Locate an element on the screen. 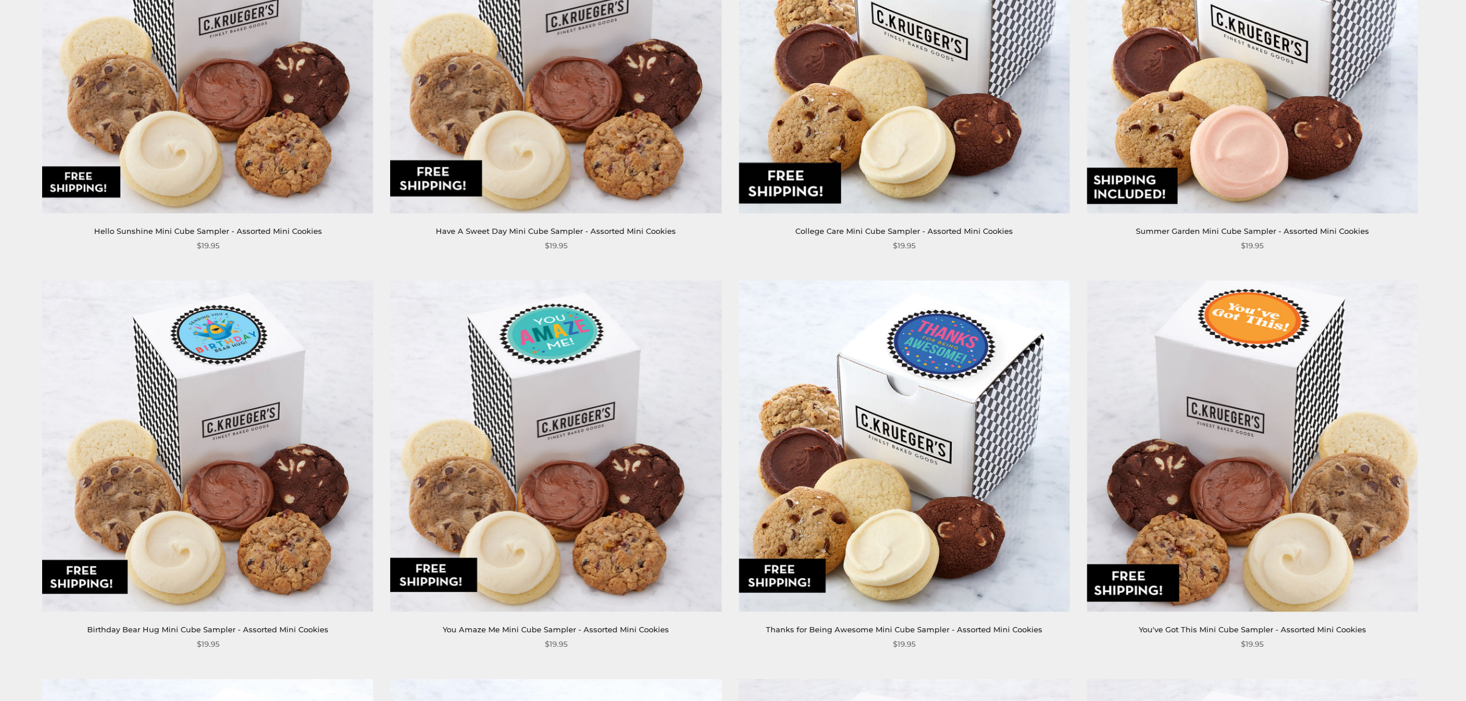  img: You Amaze Me Mini Cube Sampler - Assorted Mini Cookies is located at coordinates (556, 446).